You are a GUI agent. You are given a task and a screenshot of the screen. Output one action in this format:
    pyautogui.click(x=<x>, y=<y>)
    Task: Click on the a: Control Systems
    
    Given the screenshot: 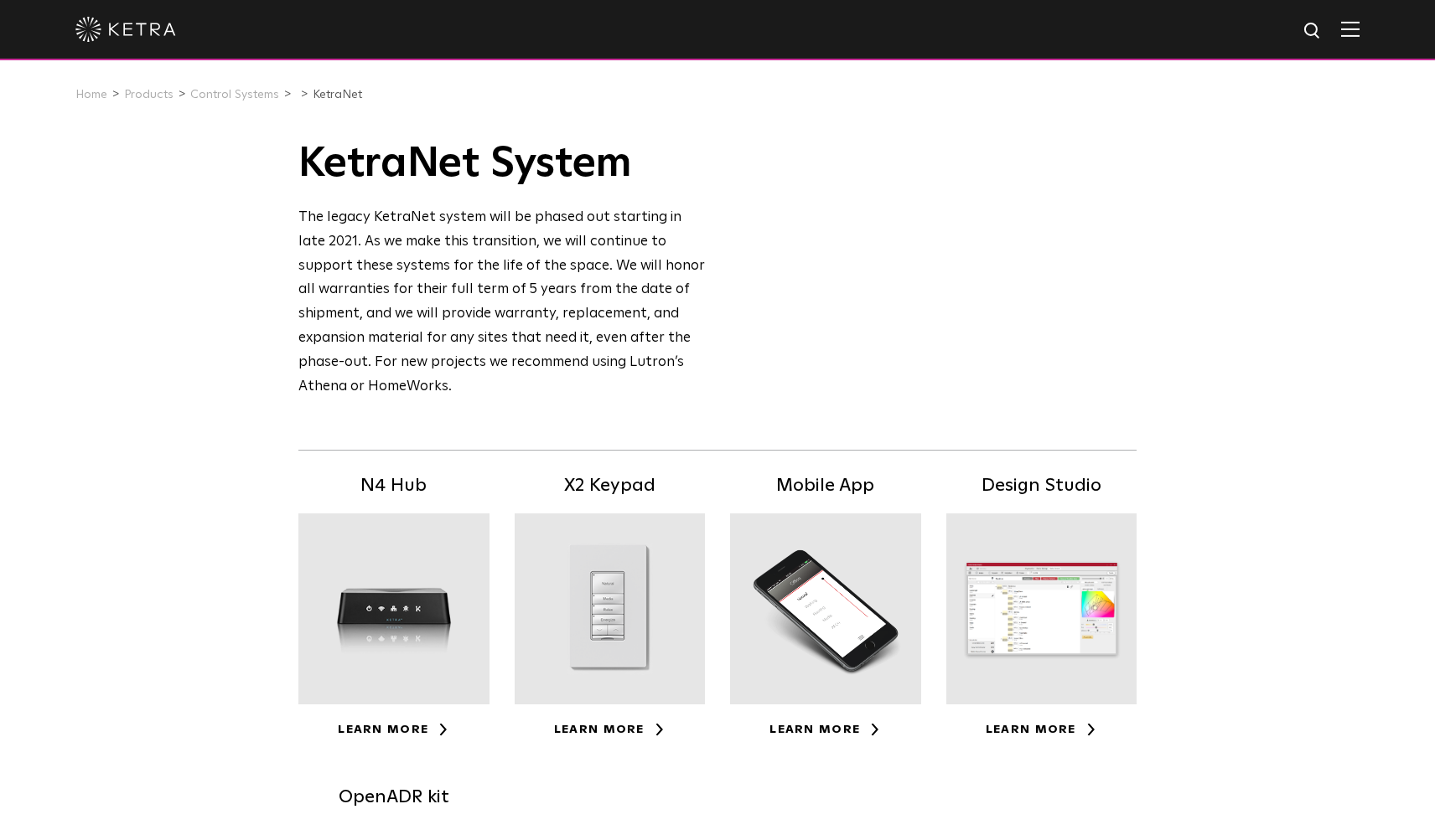 What is the action you would take?
    pyautogui.click(x=234, y=94)
    